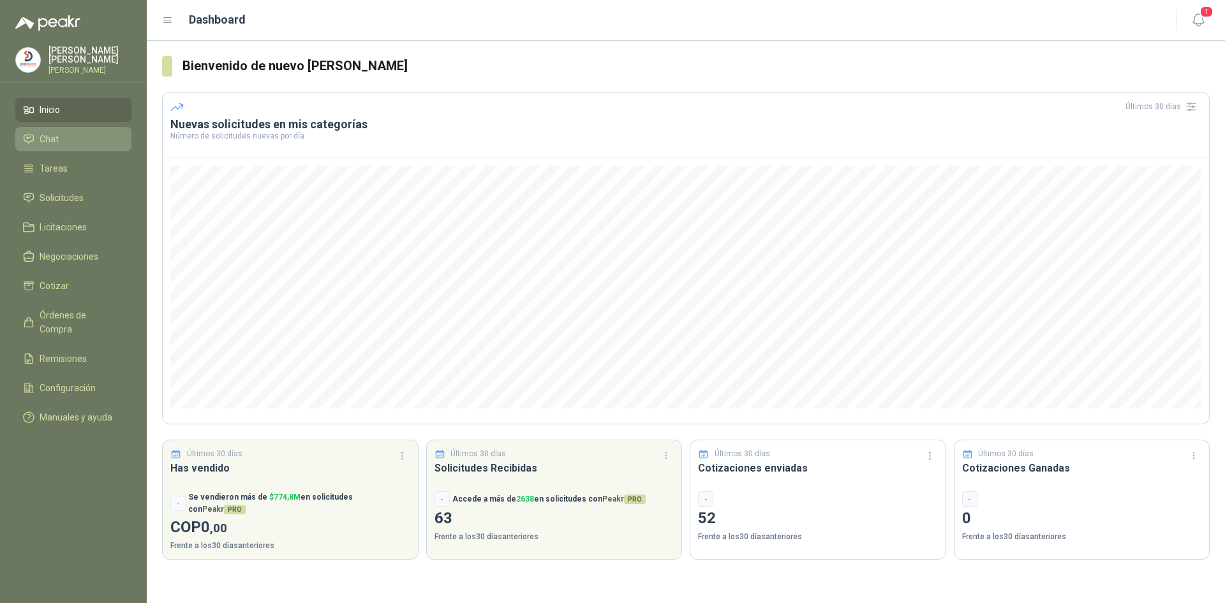 The height and width of the screenshot is (603, 1225). I want to click on a: Negociaciones, so click(73, 256).